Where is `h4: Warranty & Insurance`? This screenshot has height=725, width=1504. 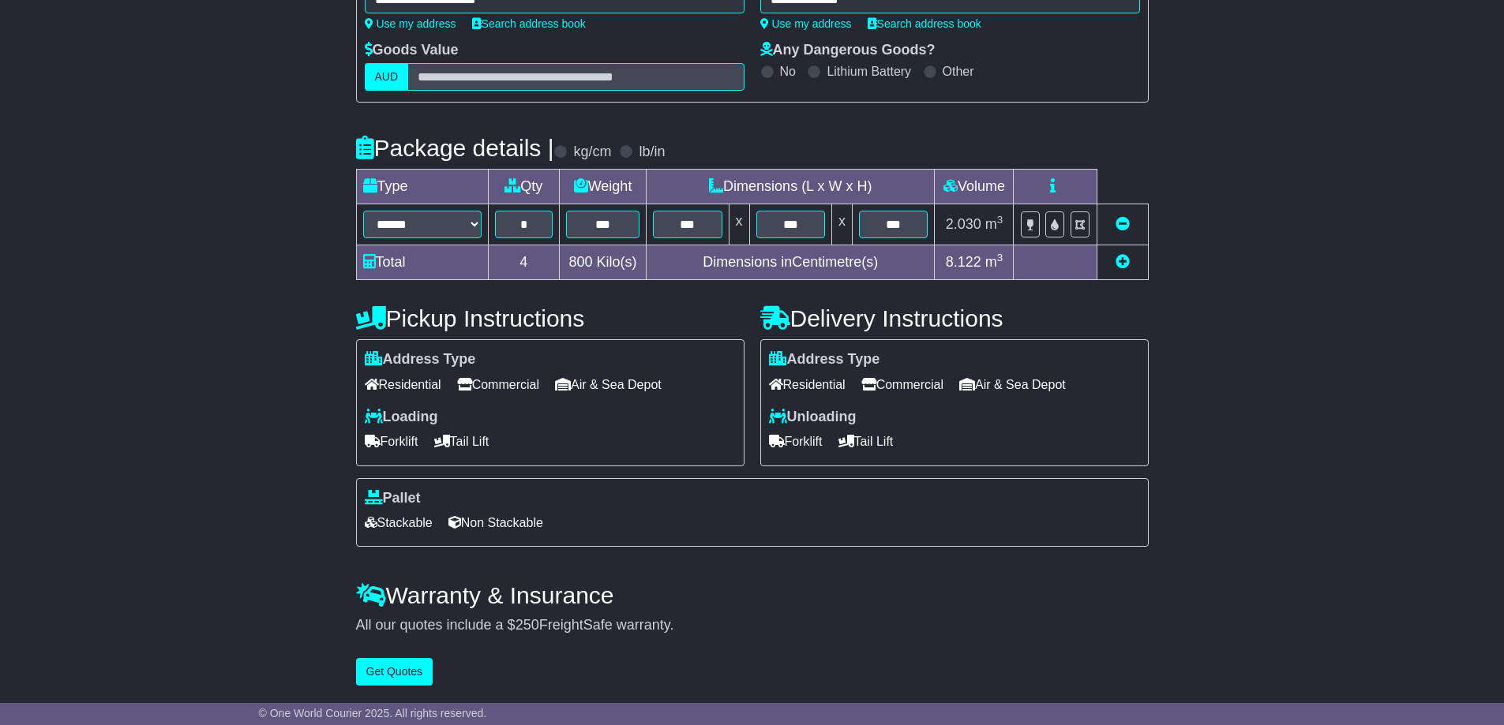 h4: Warranty & Insurance is located at coordinates (752, 595).